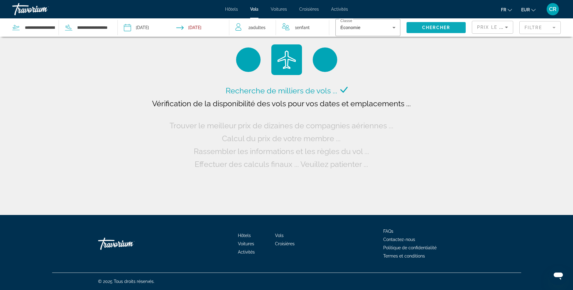  I want to click on span: 1, so click(302, 28).